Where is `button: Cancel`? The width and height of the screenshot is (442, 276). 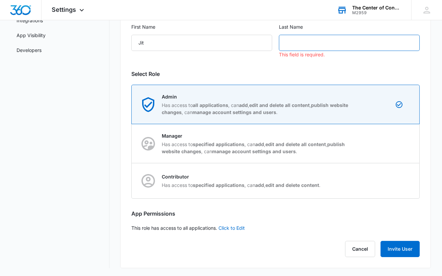 button: Cancel is located at coordinates (360, 249).